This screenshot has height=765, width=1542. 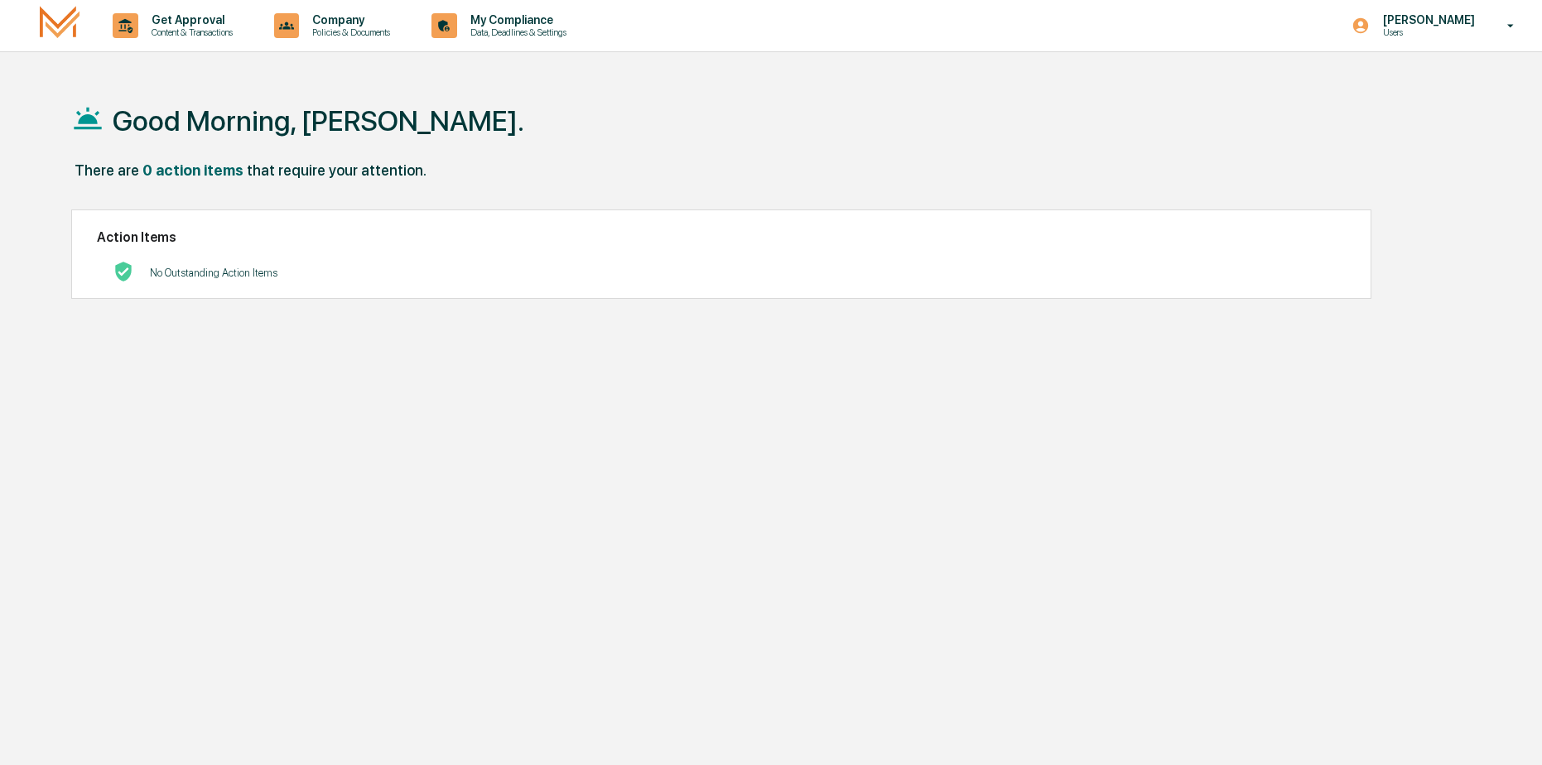 I want to click on div: that require your attention., so click(x=336, y=170).